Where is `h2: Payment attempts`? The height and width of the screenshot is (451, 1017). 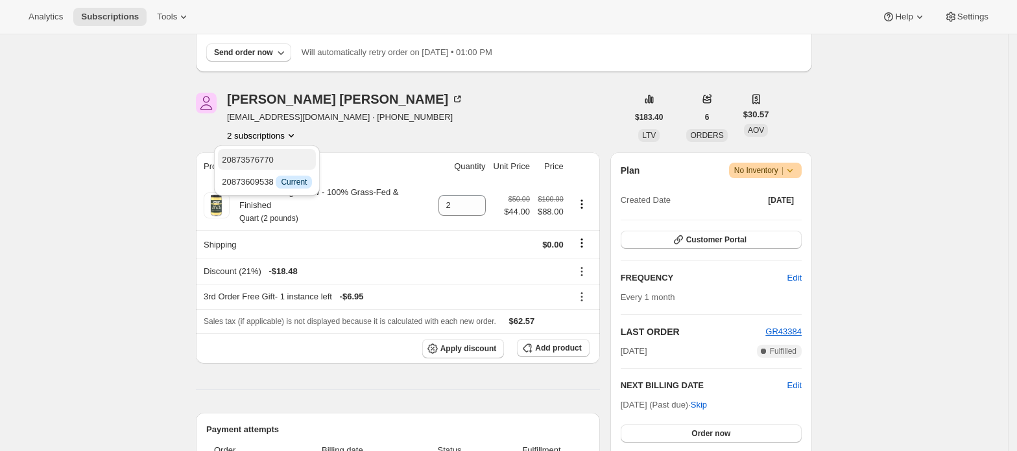 h2: Payment attempts is located at coordinates (397, 430).